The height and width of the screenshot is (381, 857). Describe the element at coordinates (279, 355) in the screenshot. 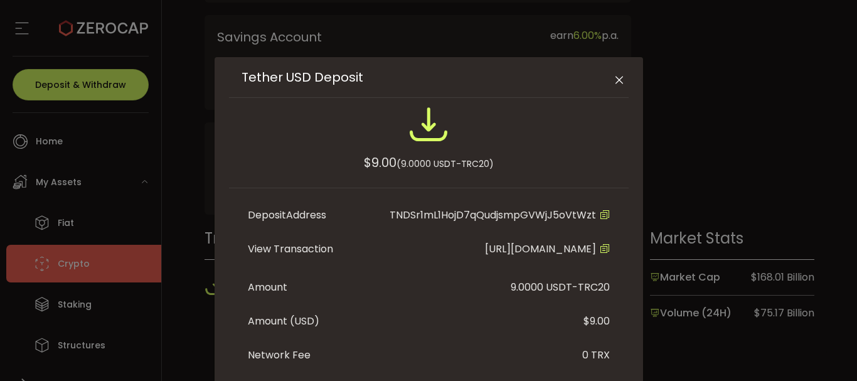

I see `div: Network Fee` at that location.